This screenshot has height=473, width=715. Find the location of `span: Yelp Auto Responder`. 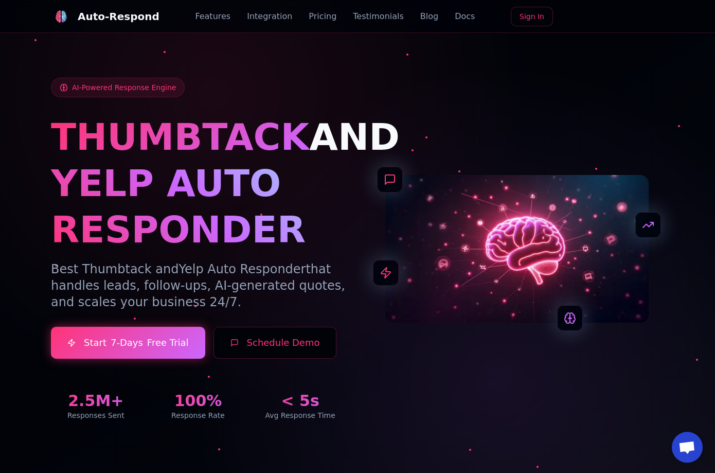

span: Yelp Auto Responder is located at coordinates (242, 269).